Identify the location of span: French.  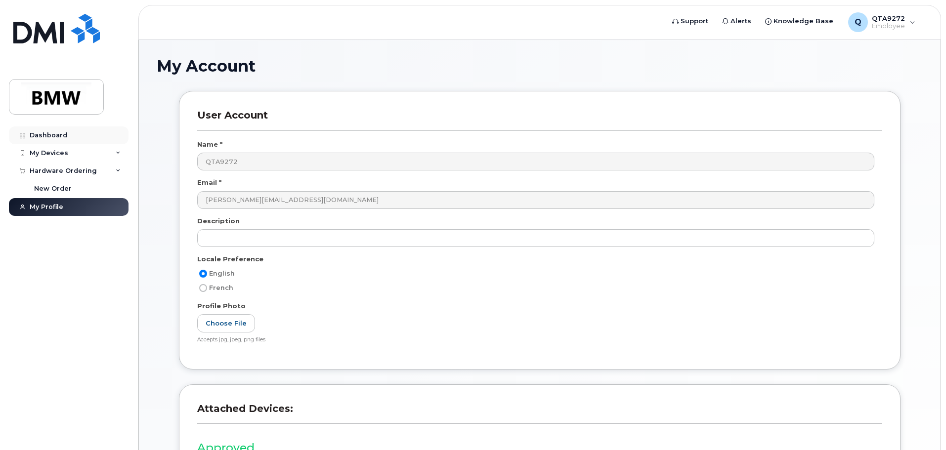
(221, 288).